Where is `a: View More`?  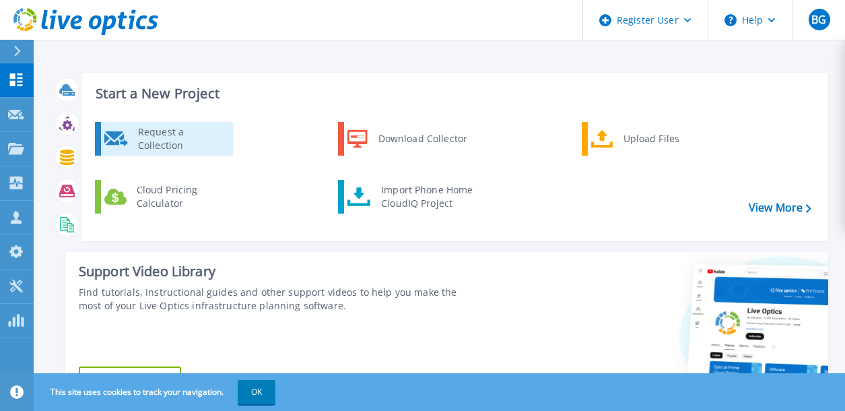 a: View More is located at coordinates (780, 207).